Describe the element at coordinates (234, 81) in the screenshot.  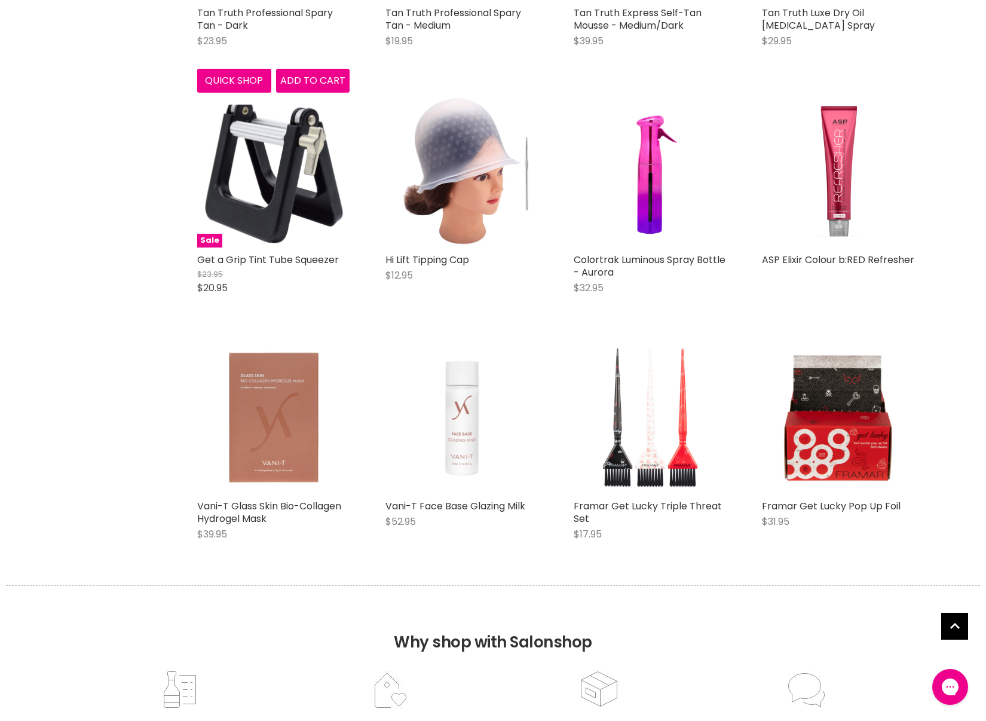
I see `button: Quick shop` at that location.